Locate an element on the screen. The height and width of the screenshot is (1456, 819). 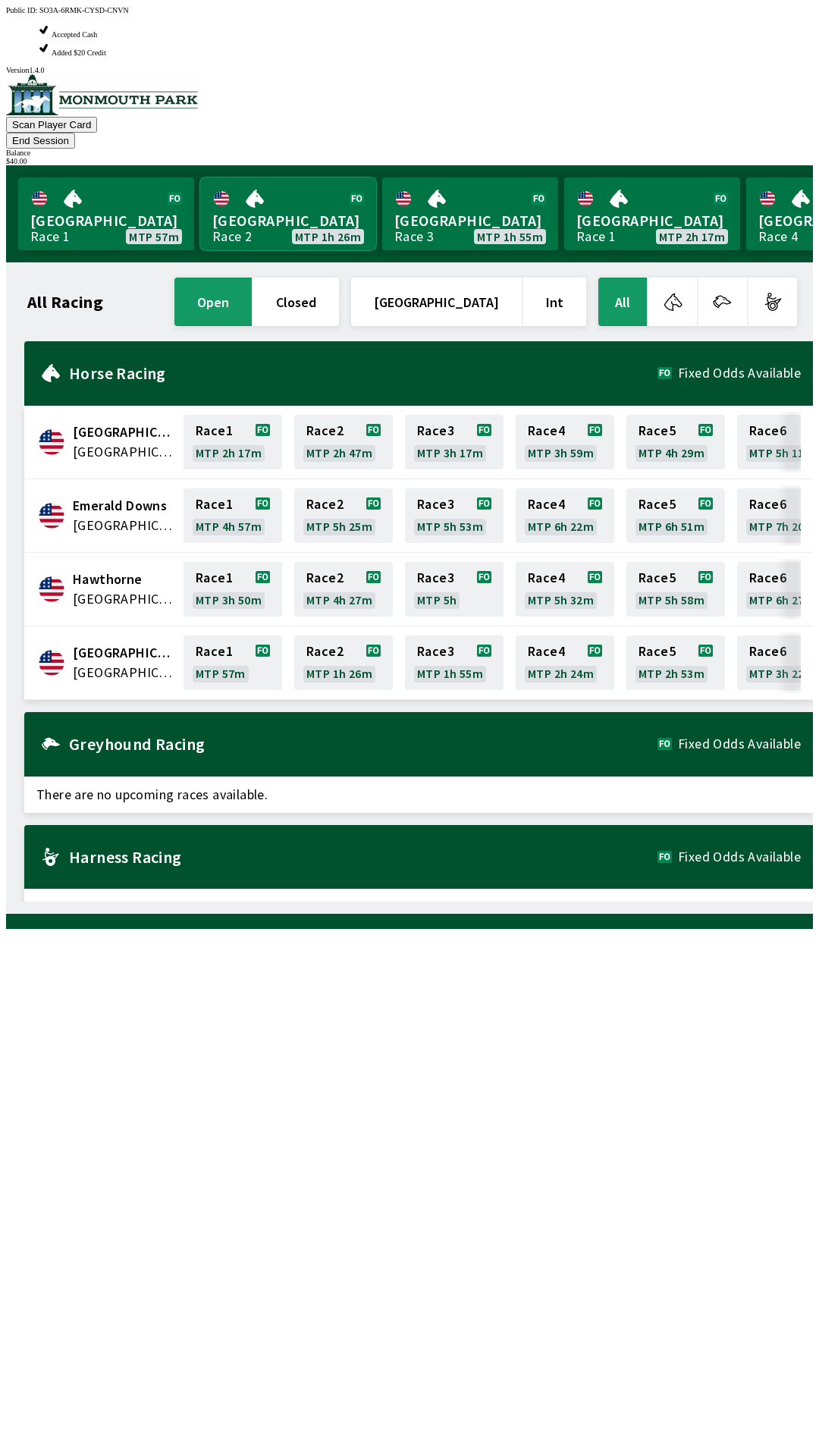
span: Added $20 Credit is located at coordinates (79, 52).